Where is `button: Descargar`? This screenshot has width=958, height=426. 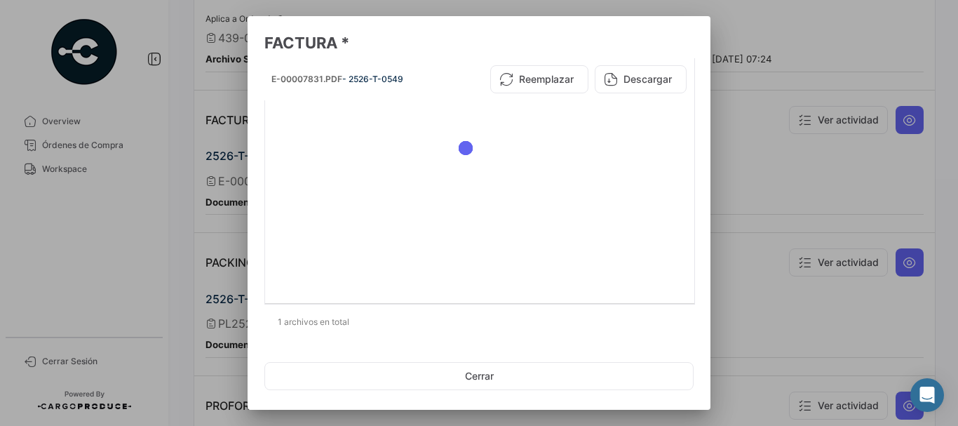
button: Descargar is located at coordinates (640, 79).